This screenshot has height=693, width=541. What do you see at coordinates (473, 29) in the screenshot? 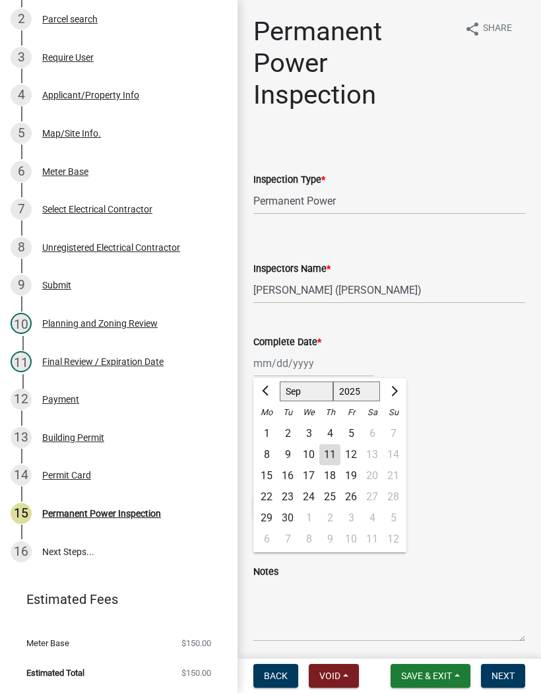
I see `i: share` at bounding box center [473, 29].